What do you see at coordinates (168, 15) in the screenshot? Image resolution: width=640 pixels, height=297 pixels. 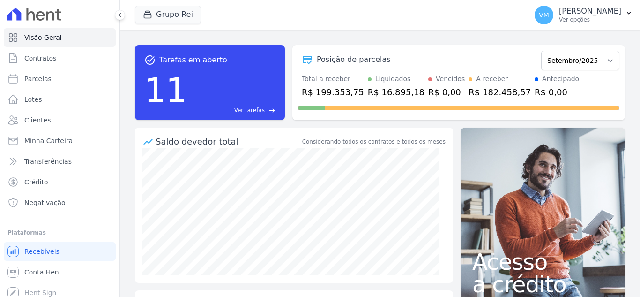 I see `button: Grupo Rei` at bounding box center [168, 15].